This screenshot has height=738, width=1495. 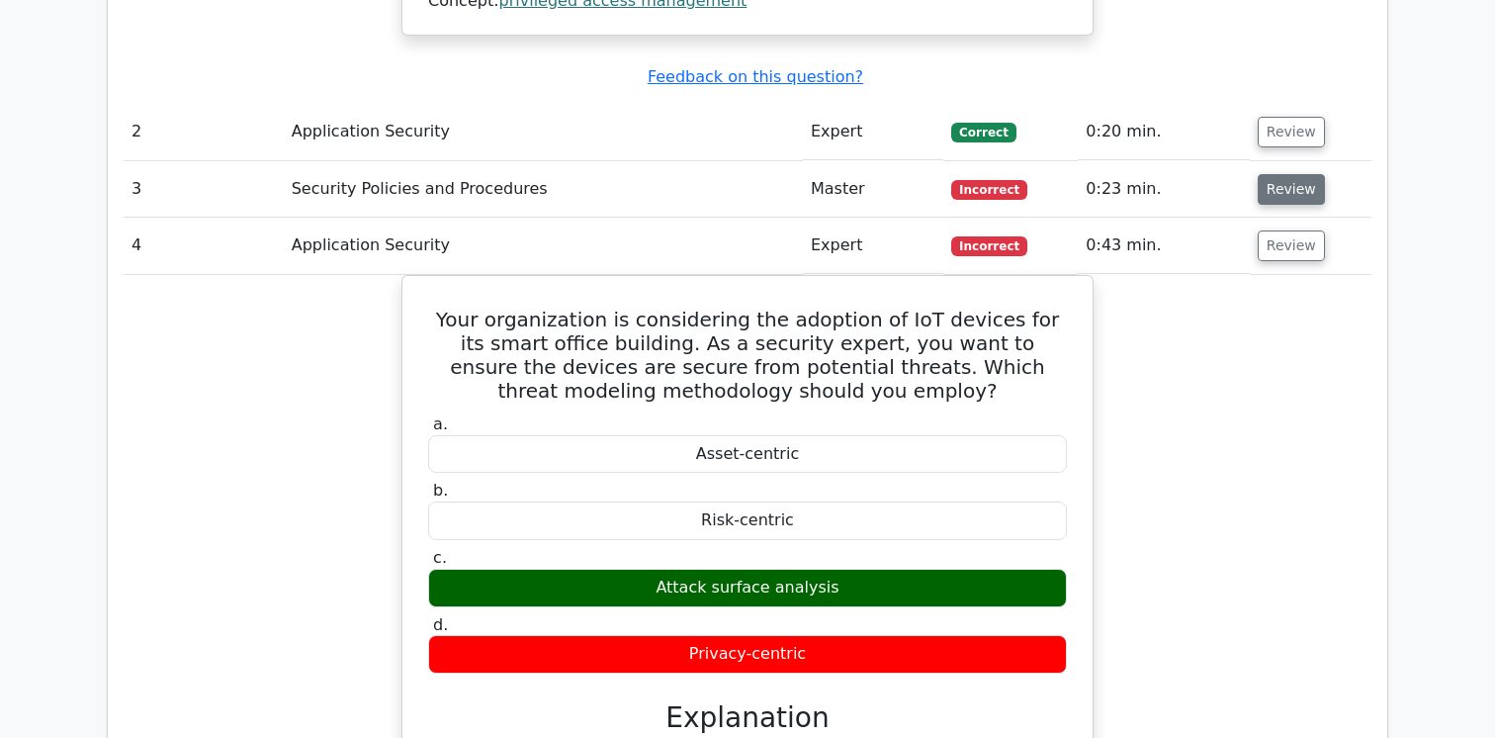 What do you see at coordinates (440, 423) in the screenshot?
I see `span: a.` at bounding box center [440, 423].